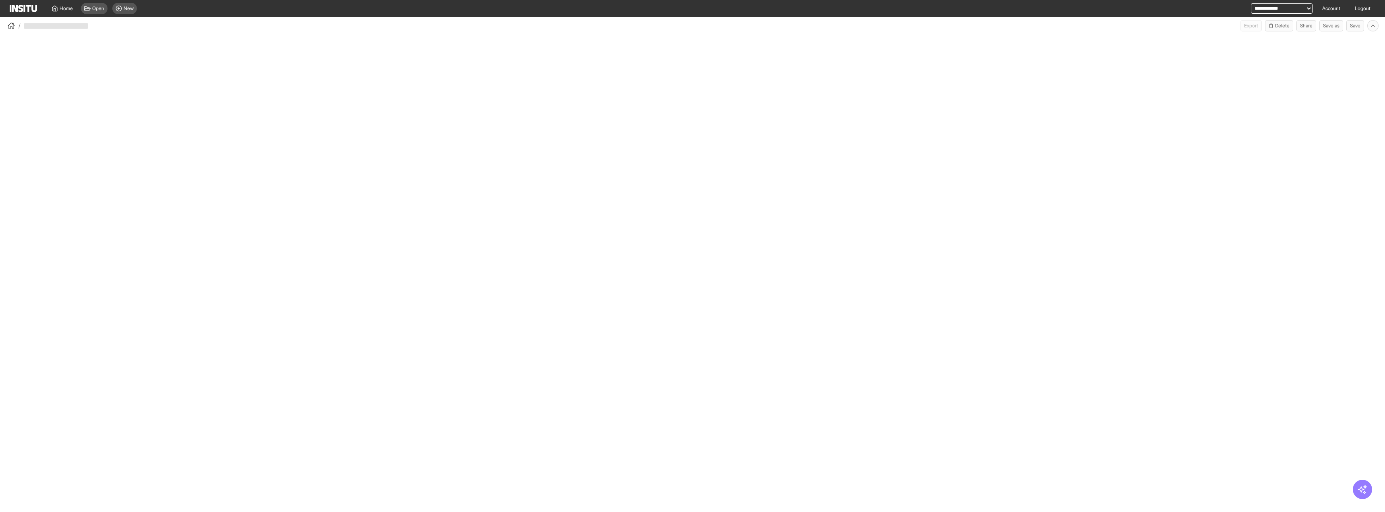 The width and height of the screenshot is (1385, 512). What do you see at coordinates (1279, 26) in the screenshot?
I see `button: Delete` at bounding box center [1279, 26].